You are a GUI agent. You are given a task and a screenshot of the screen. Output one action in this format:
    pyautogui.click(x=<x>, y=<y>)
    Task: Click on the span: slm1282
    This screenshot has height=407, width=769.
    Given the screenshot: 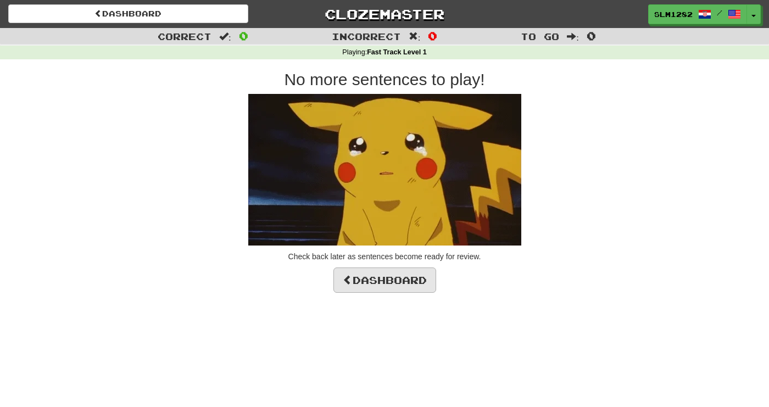 What is the action you would take?
    pyautogui.click(x=674, y=14)
    